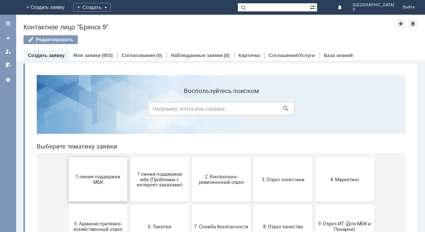 Image resolution: width=425 pixels, height=232 pixels. I want to click on button: Бухгалтерия (для мбк), so click(67, 204).